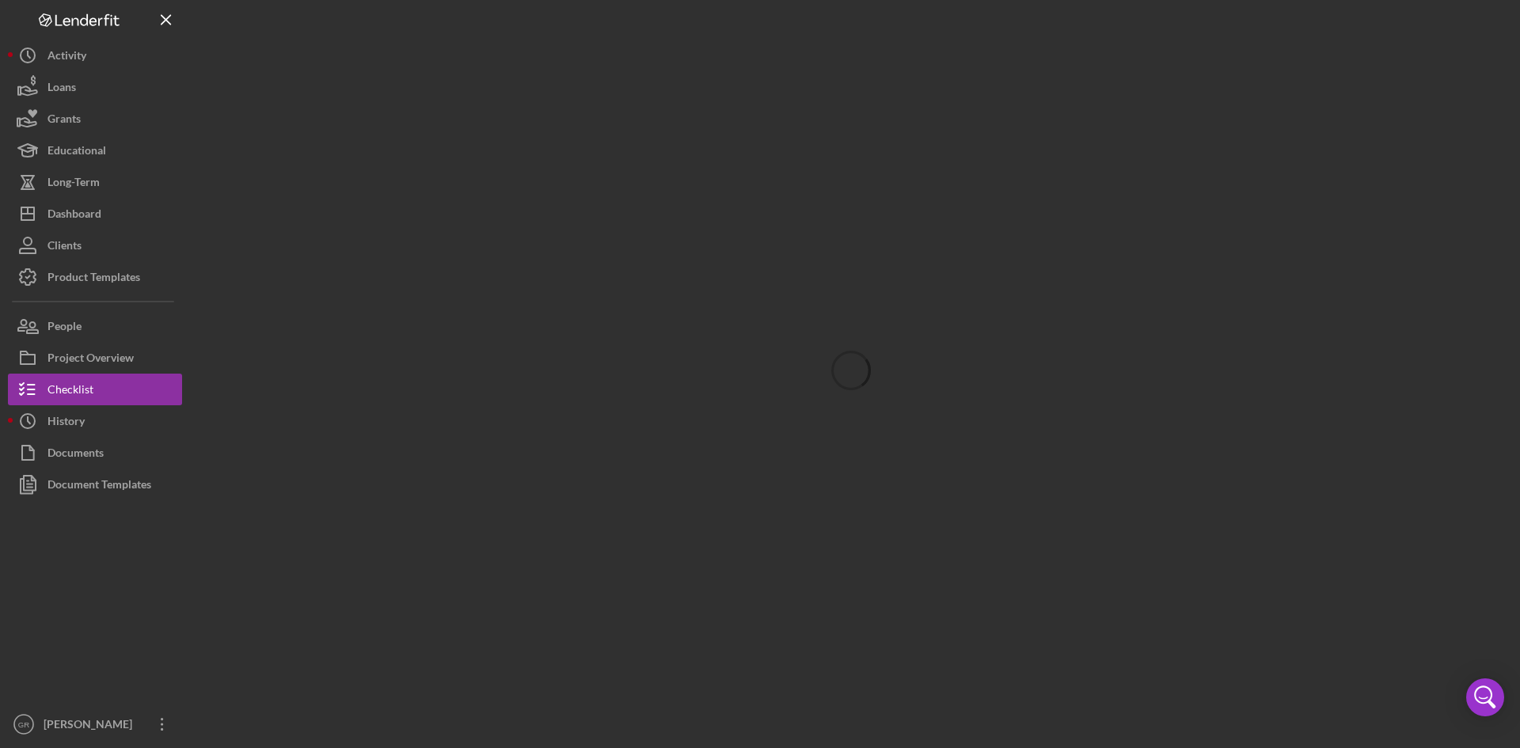 The image size is (1520, 748). What do you see at coordinates (90, 359) in the screenshot?
I see `div: Project Overview` at bounding box center [90, 359].